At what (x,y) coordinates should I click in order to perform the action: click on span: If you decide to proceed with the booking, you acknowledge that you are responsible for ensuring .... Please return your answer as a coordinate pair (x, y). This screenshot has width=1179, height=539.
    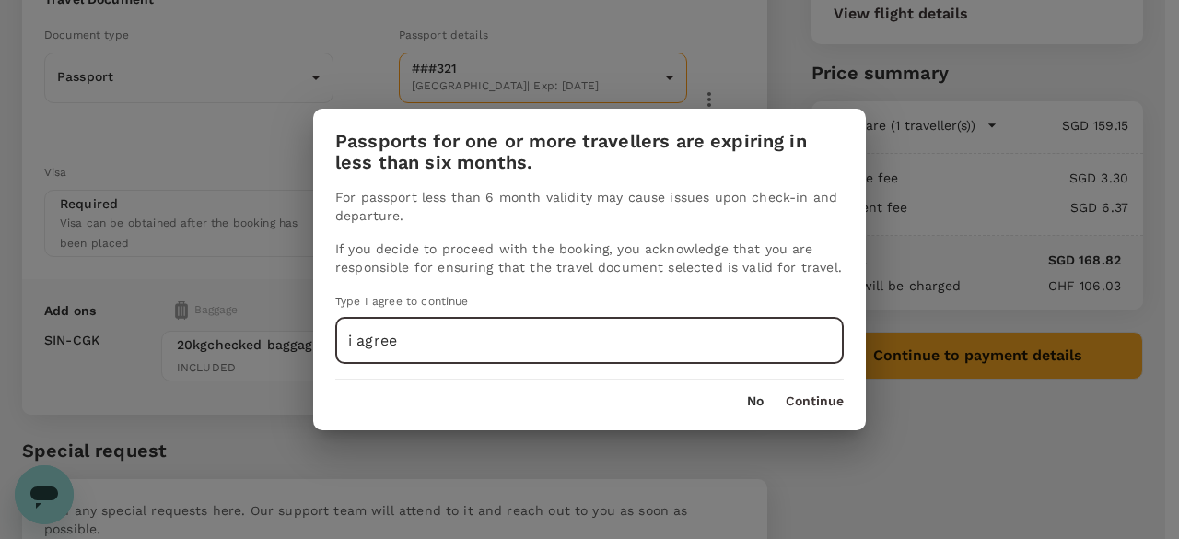
    Looking at the image, I should click on (589, 258).